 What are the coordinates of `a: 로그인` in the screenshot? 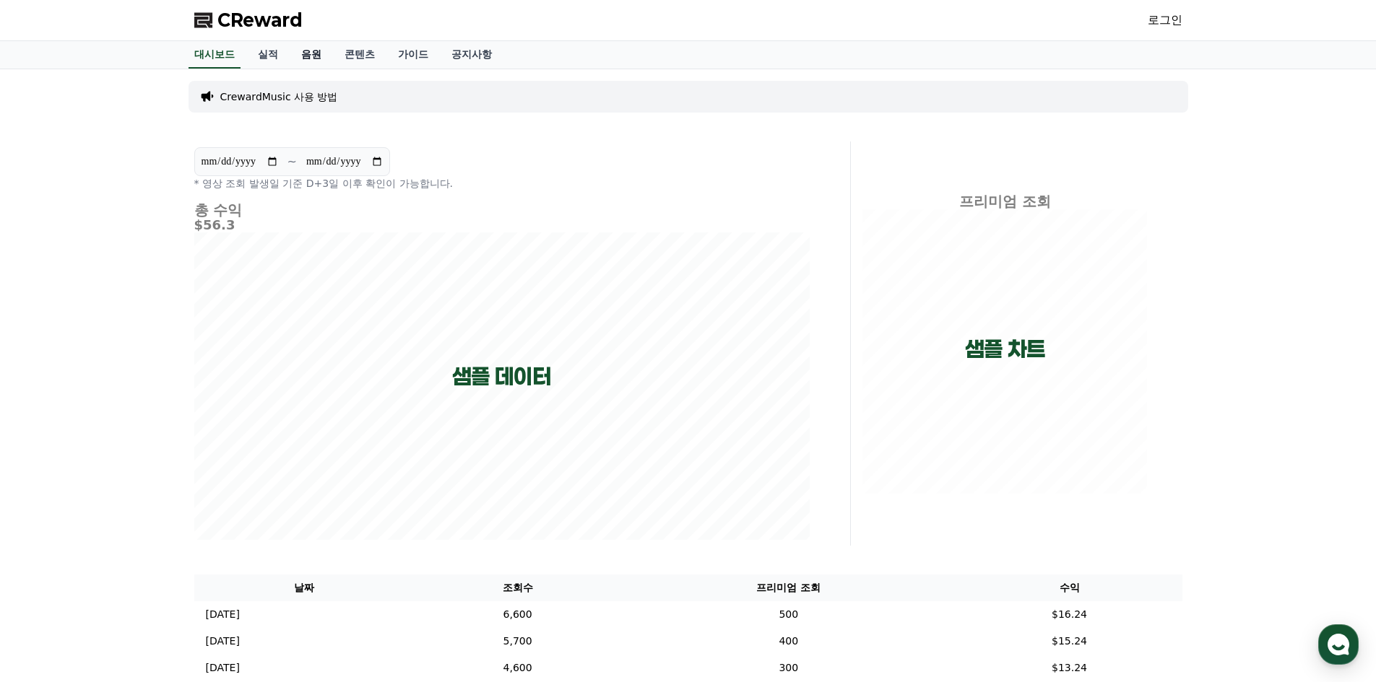 It's located at (1165, 20).